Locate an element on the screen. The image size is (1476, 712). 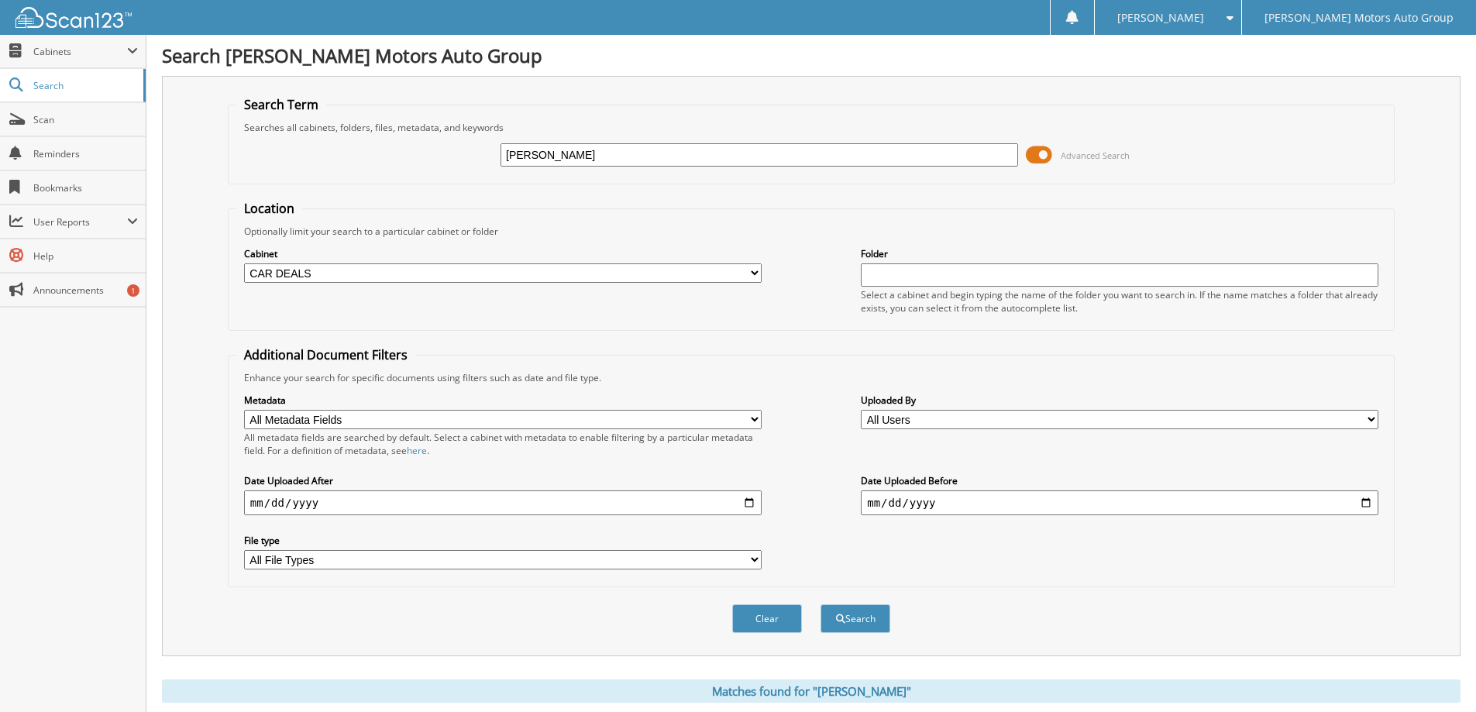
label: Metadata is located at coordinates (503, 400).